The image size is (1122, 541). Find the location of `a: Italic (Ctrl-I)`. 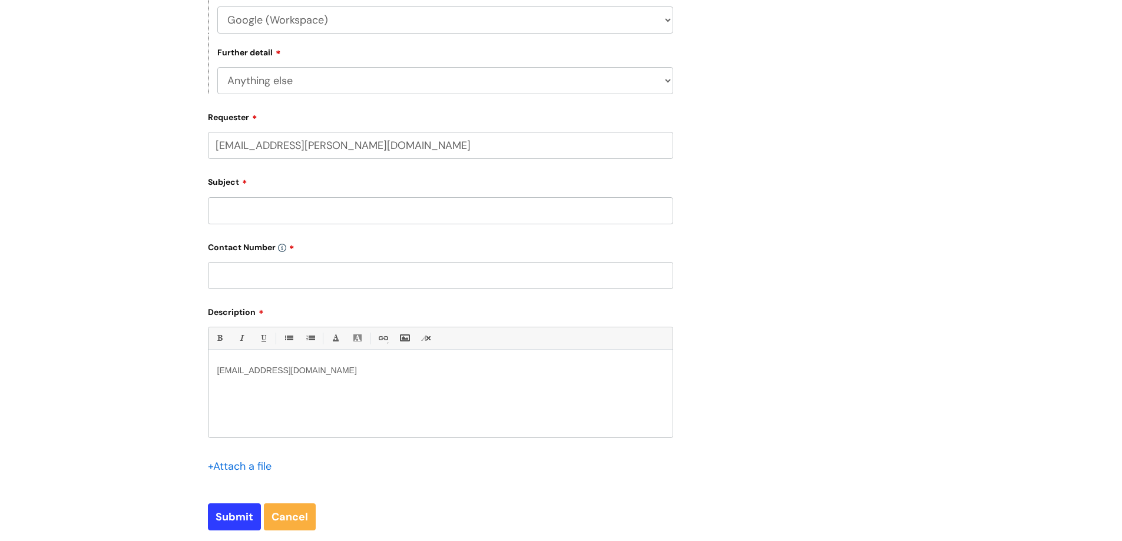

a: Italic (Ctrl-I) is located at coordinates (241, 338).